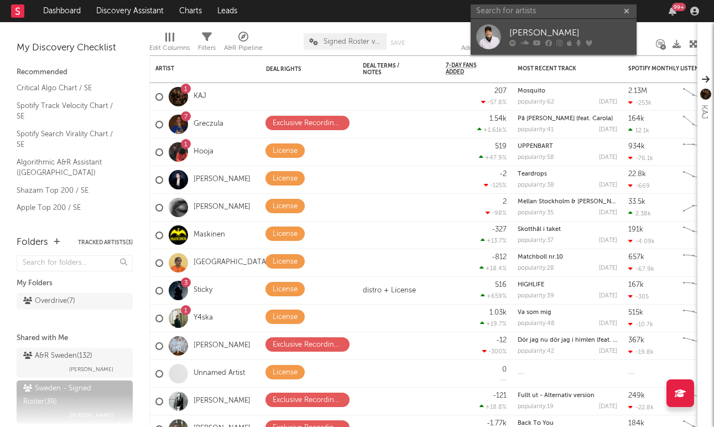 This screenshot has height=427, width=714. Describe the element at coordinates (532, 174) in the screenshot. I see `a: Teardrops` at that location.